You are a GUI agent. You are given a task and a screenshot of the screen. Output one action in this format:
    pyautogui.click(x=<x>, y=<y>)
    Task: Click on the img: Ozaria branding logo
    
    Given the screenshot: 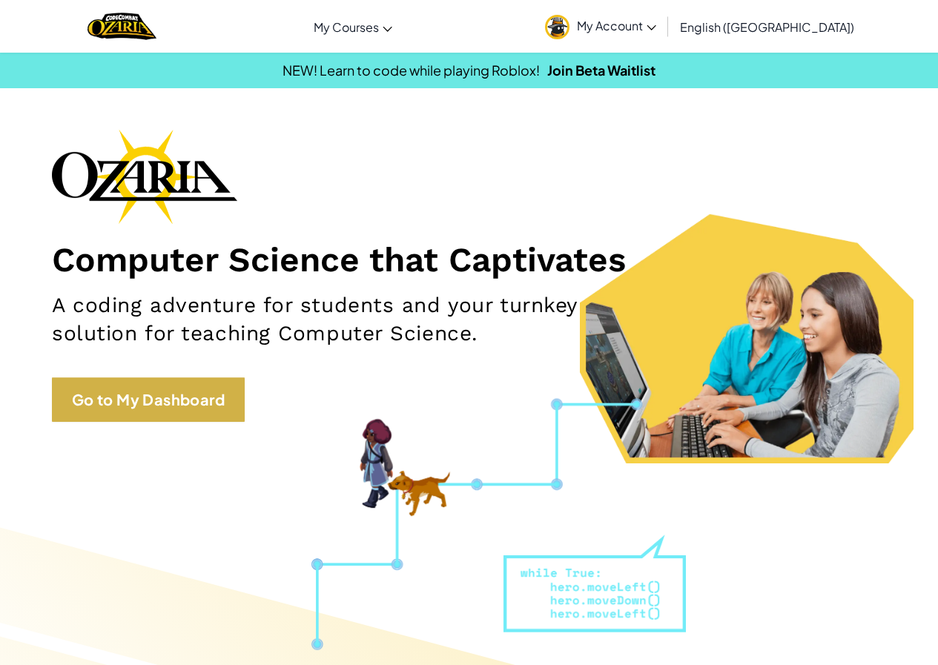 What is the action you would take?
    pyautogui.click(x=145, y=177)
    